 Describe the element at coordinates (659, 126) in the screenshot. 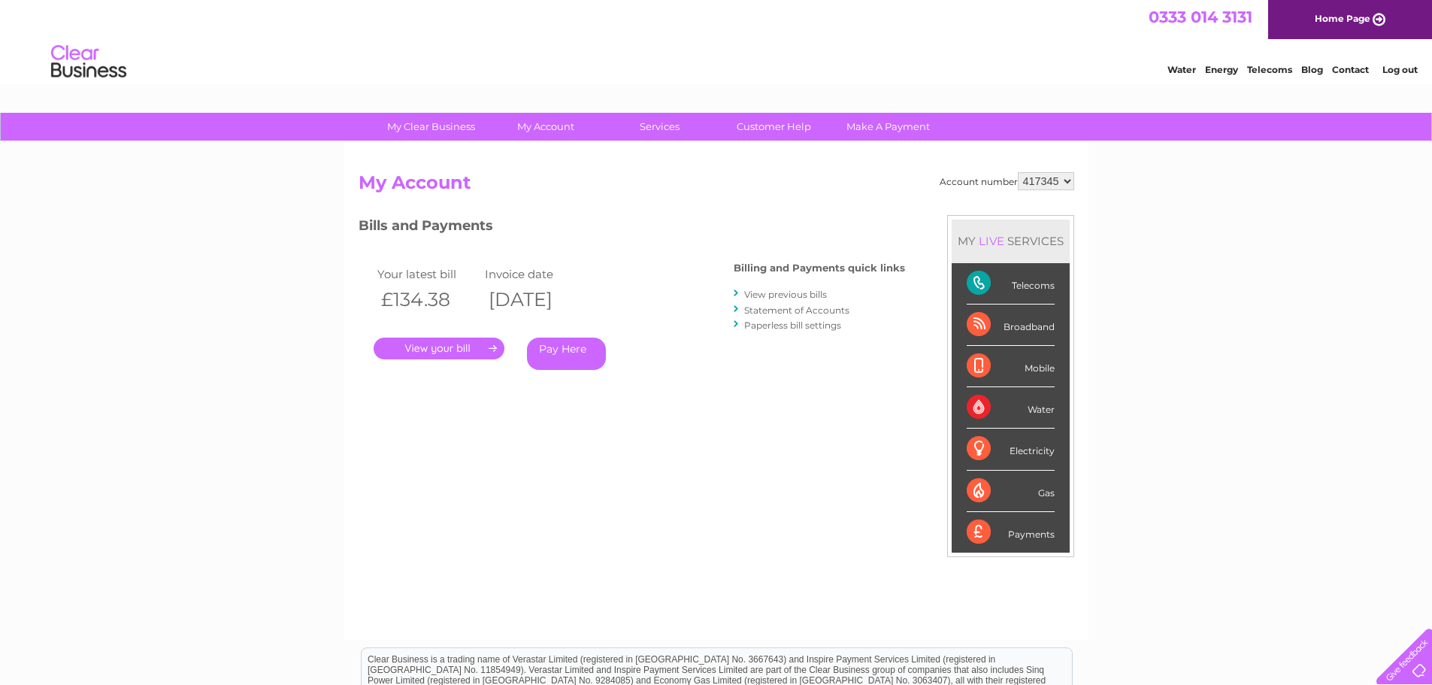

I see `a: Services` at that location.